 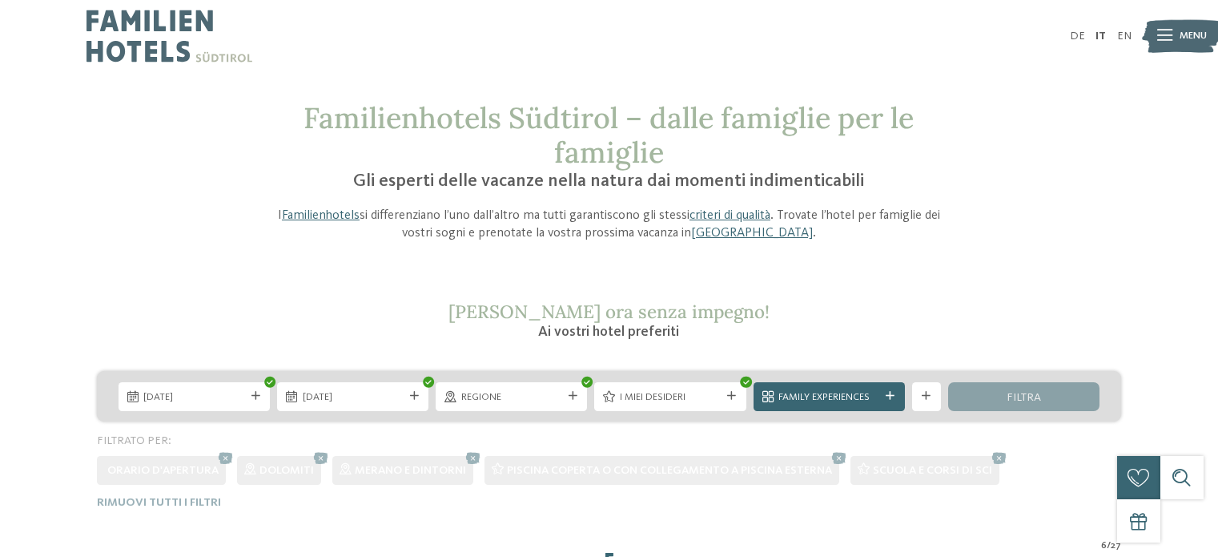 I want to click on span: 27, so click(x=1116, y=545).